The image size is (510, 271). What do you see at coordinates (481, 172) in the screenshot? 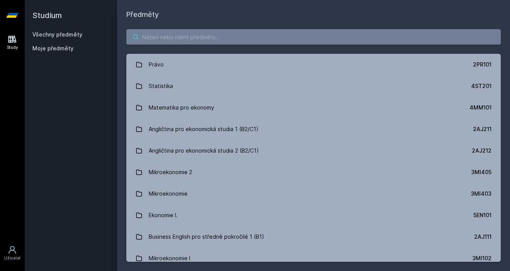
I see `div: 3MI405` at bounding box center [481, 172].